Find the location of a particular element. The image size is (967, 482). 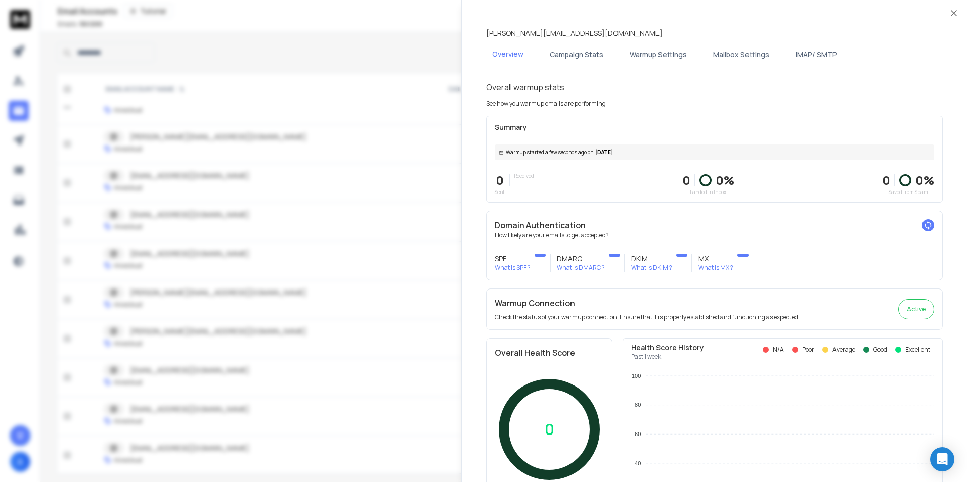

p: Saved from Spam is located at coordinates (908, 192).